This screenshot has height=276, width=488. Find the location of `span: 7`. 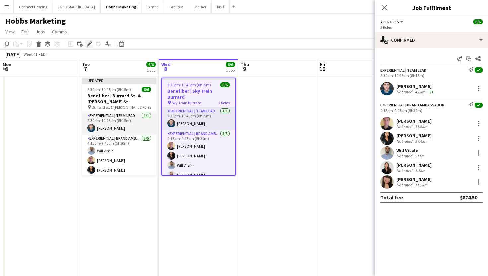

span: 7 is located at coordinates (85, 69).